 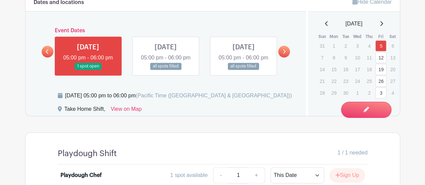 I want to click on p: 8, so click(x=334, y=57).